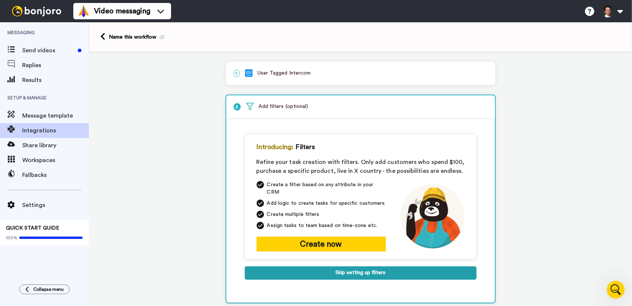 This screenshot has width=632, height=306. Describe the element at coordinates (61, 51) in the screenshot. I see `span: Bring in custom Data fields with your contacts so you can…` at that location.